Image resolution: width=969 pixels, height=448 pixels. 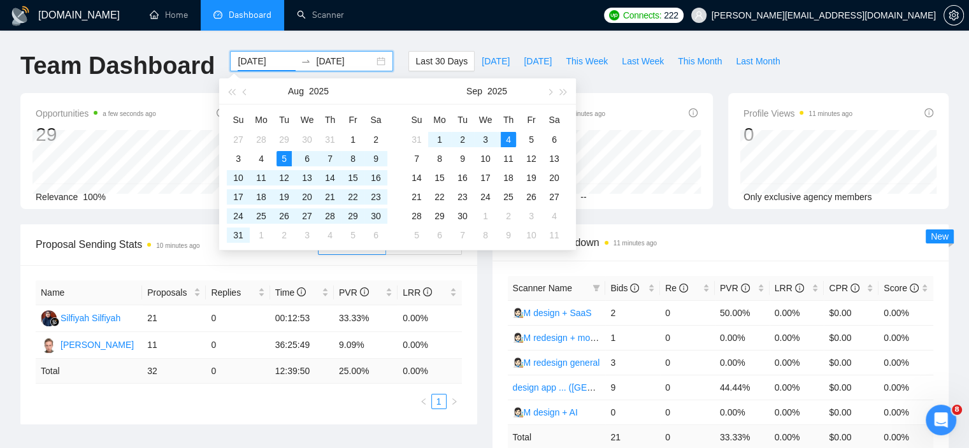 I want to click on button: Last Month, so click(x=758, y=61).